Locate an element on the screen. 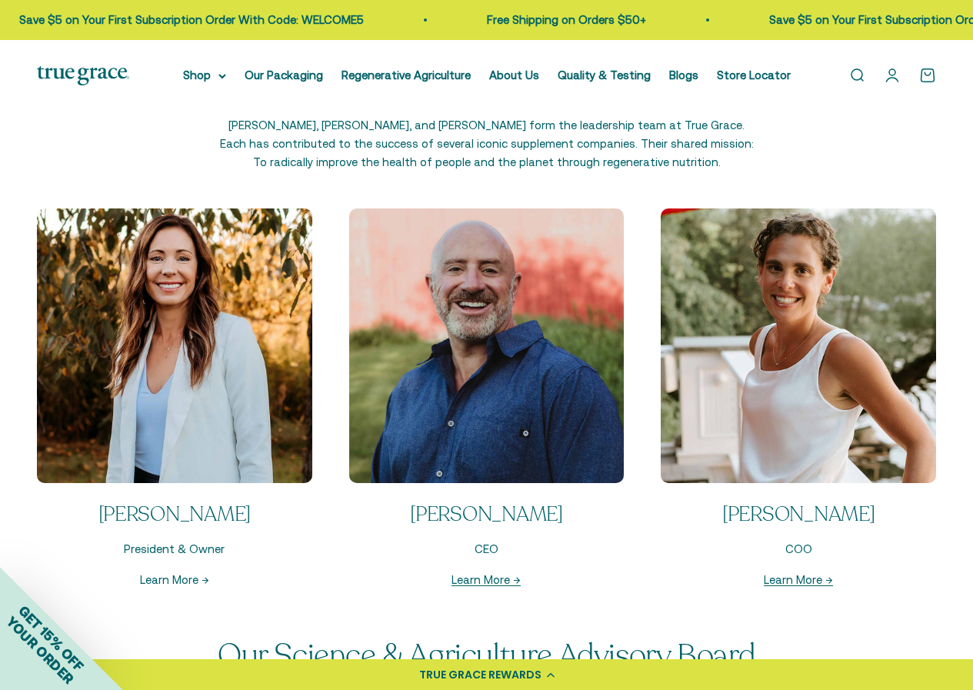  a: Quality & Testing is located at coordinates (604, 75).